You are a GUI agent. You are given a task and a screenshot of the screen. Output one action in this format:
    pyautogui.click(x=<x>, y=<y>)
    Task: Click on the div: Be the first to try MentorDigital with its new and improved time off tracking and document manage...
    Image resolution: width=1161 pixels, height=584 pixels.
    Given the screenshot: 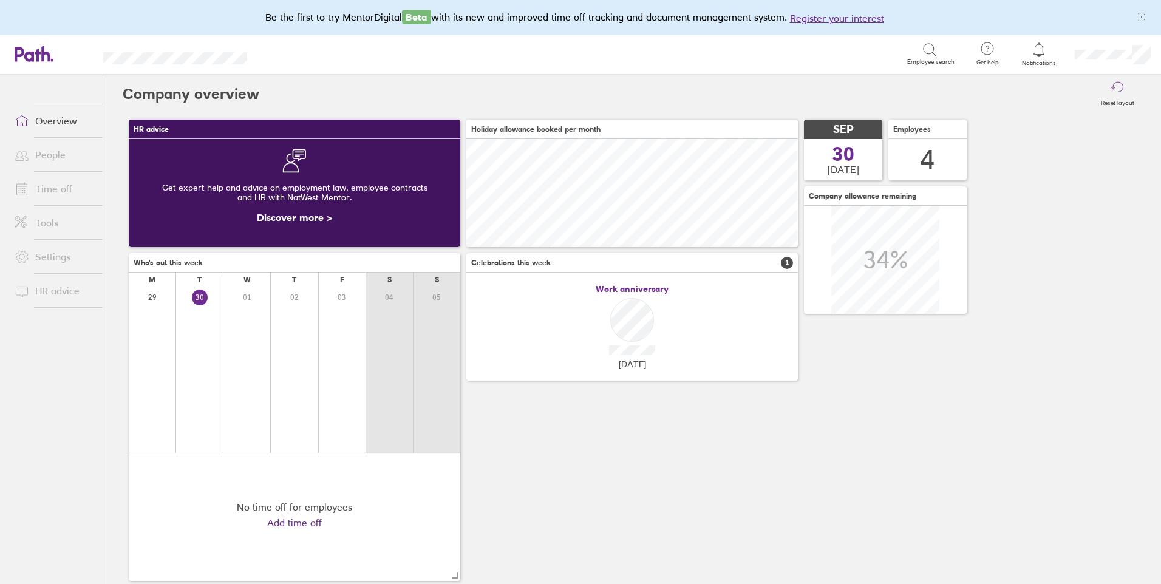 What is the action you would take?
    pyautogui.click(x=580, y=18)
    